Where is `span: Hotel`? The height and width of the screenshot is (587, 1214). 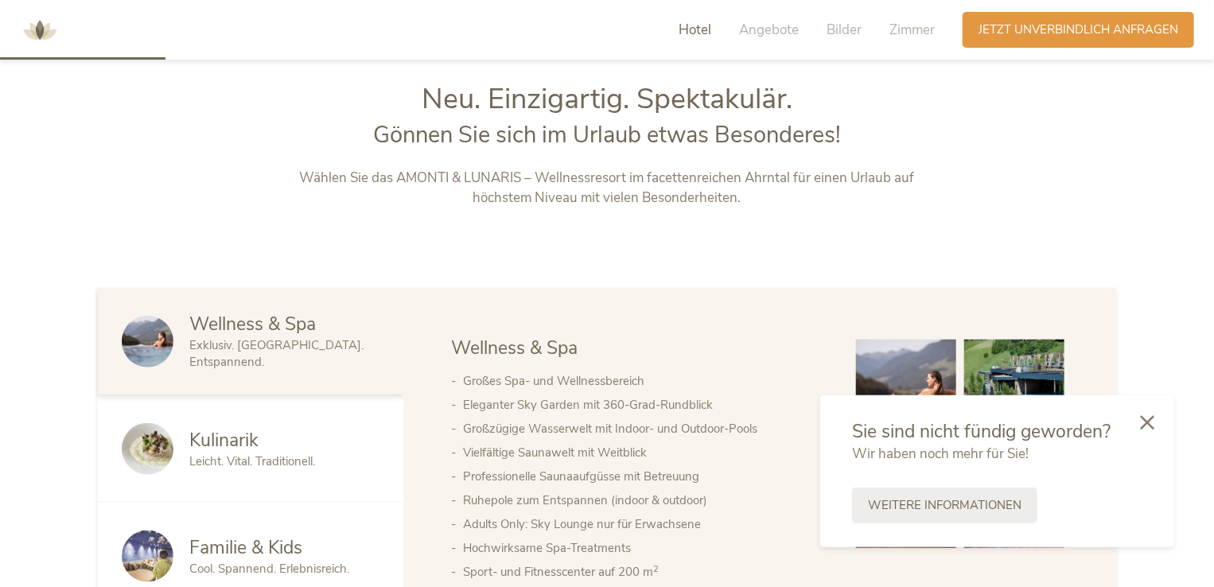
span: Hotel is located at coordinates (695, 29).